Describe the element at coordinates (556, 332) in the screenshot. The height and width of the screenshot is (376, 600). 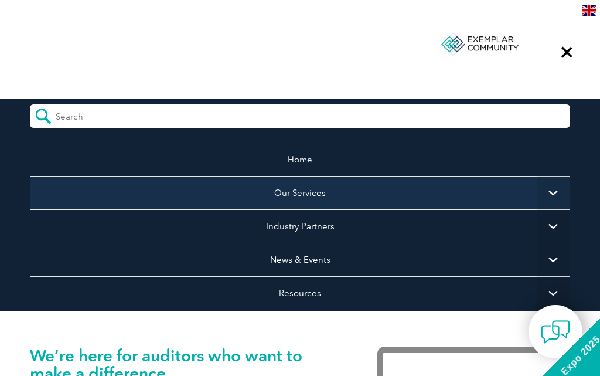
I see `img: contact-chat.png` at that location.